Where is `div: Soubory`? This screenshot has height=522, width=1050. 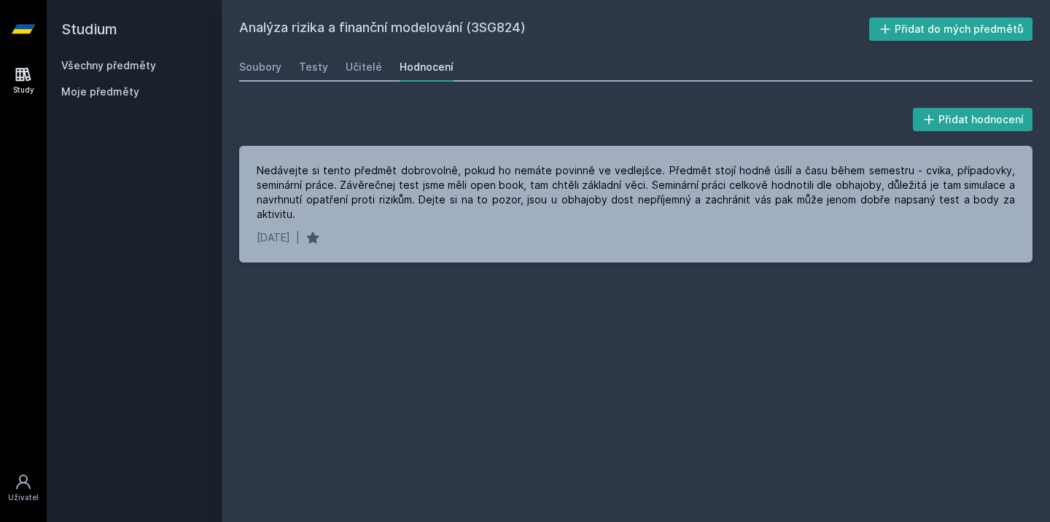 div: Soubory is located at coordinates (260, 67).